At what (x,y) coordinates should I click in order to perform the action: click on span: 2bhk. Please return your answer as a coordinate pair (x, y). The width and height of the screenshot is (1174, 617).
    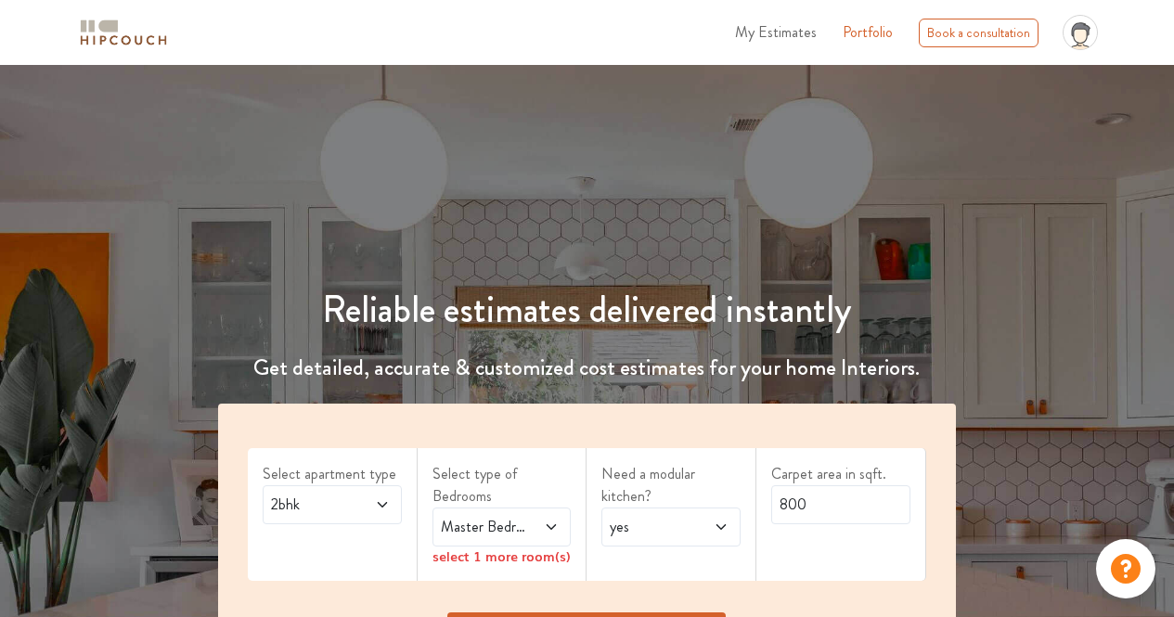
    Looking at the image, I should click on (313, 505).